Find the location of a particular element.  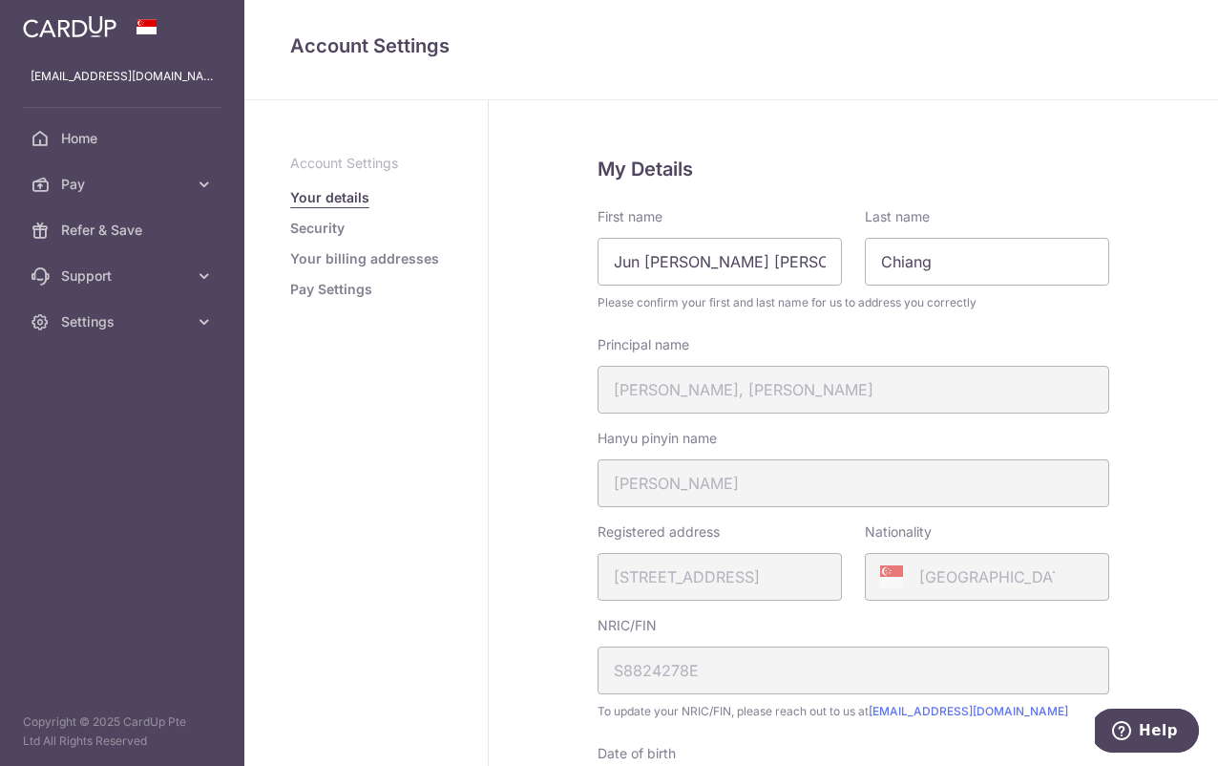

img: CardUp is located at coordinates (70, 27).